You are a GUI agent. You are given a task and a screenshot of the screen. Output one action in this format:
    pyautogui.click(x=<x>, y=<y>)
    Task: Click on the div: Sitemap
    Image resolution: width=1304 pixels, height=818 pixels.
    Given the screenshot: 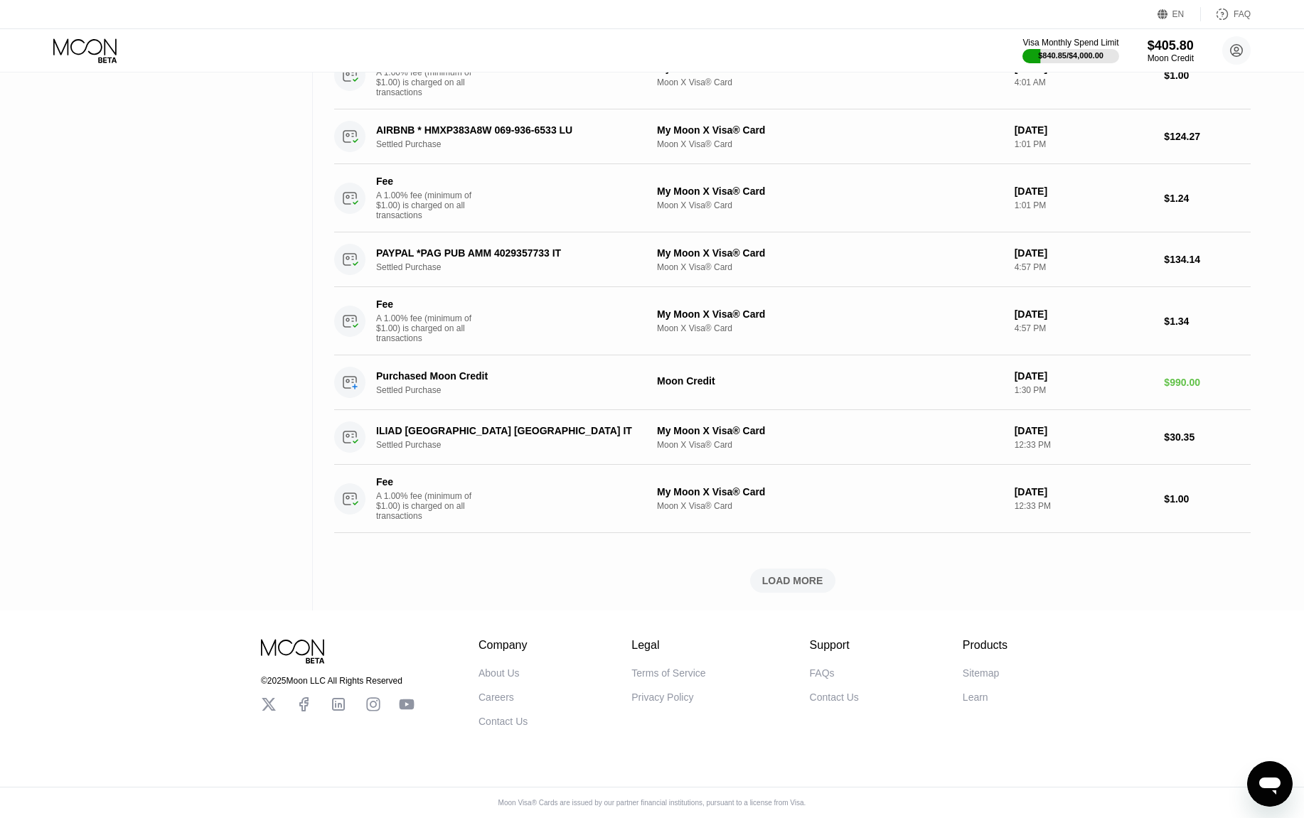 What is the action you would take?
    pyautogui.click(x=980, y=673)
    